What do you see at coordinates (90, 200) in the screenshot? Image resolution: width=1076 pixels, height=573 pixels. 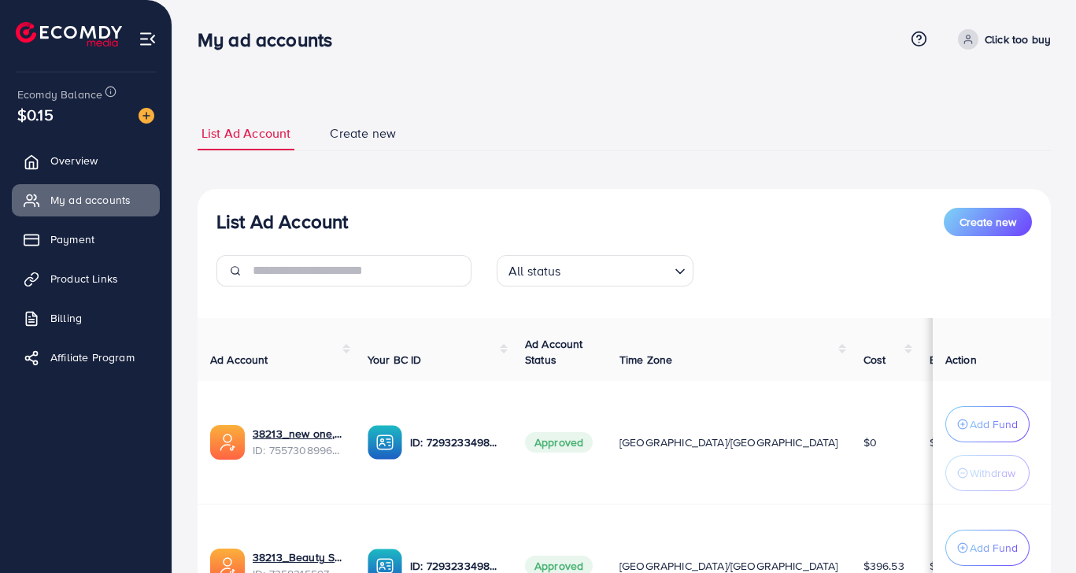 I see `span: My ad accounts` at bounding box center [90, 200].